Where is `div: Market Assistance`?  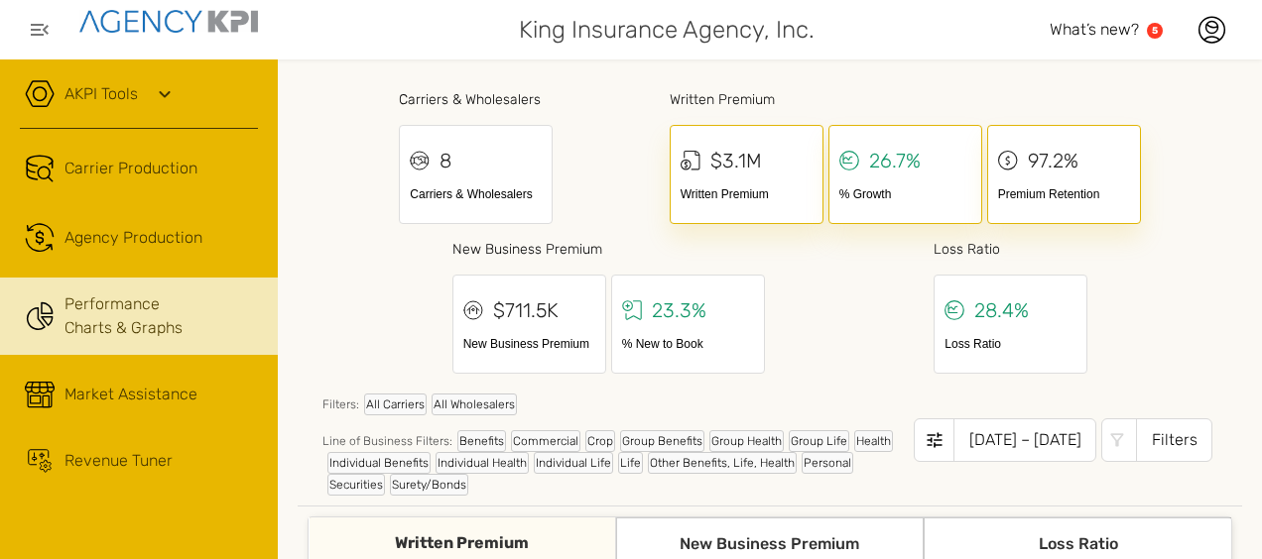 div: Market Assistance is located at coordinates (131, 395).